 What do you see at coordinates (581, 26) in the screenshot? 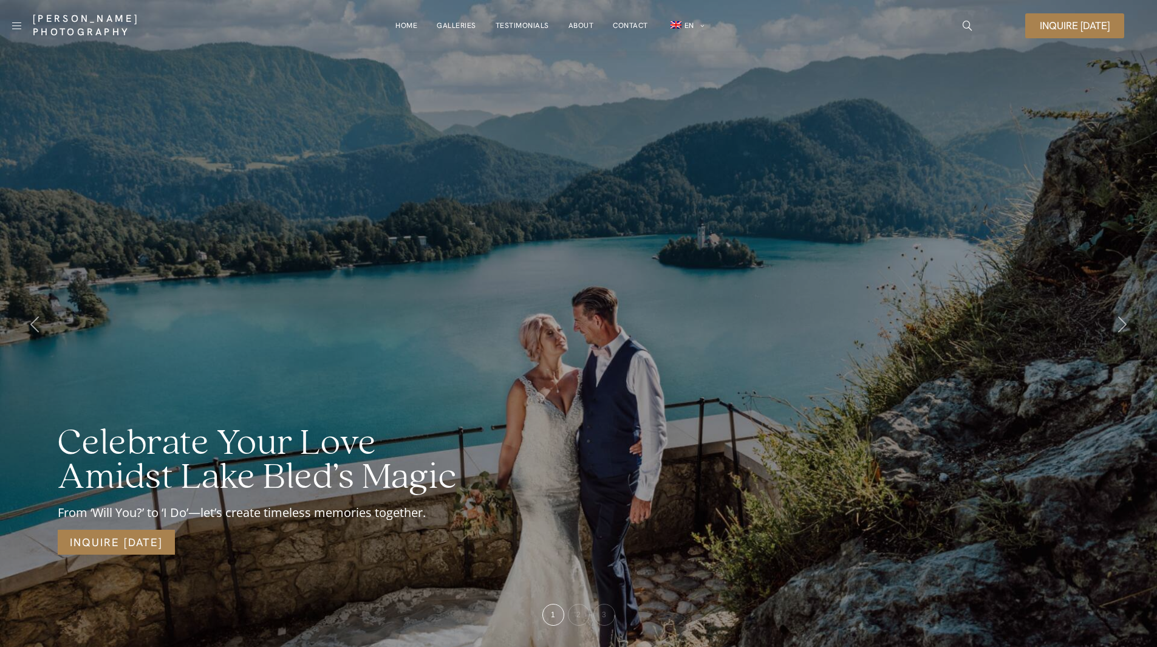
I see `a: About` at bounding box center [581, 26].